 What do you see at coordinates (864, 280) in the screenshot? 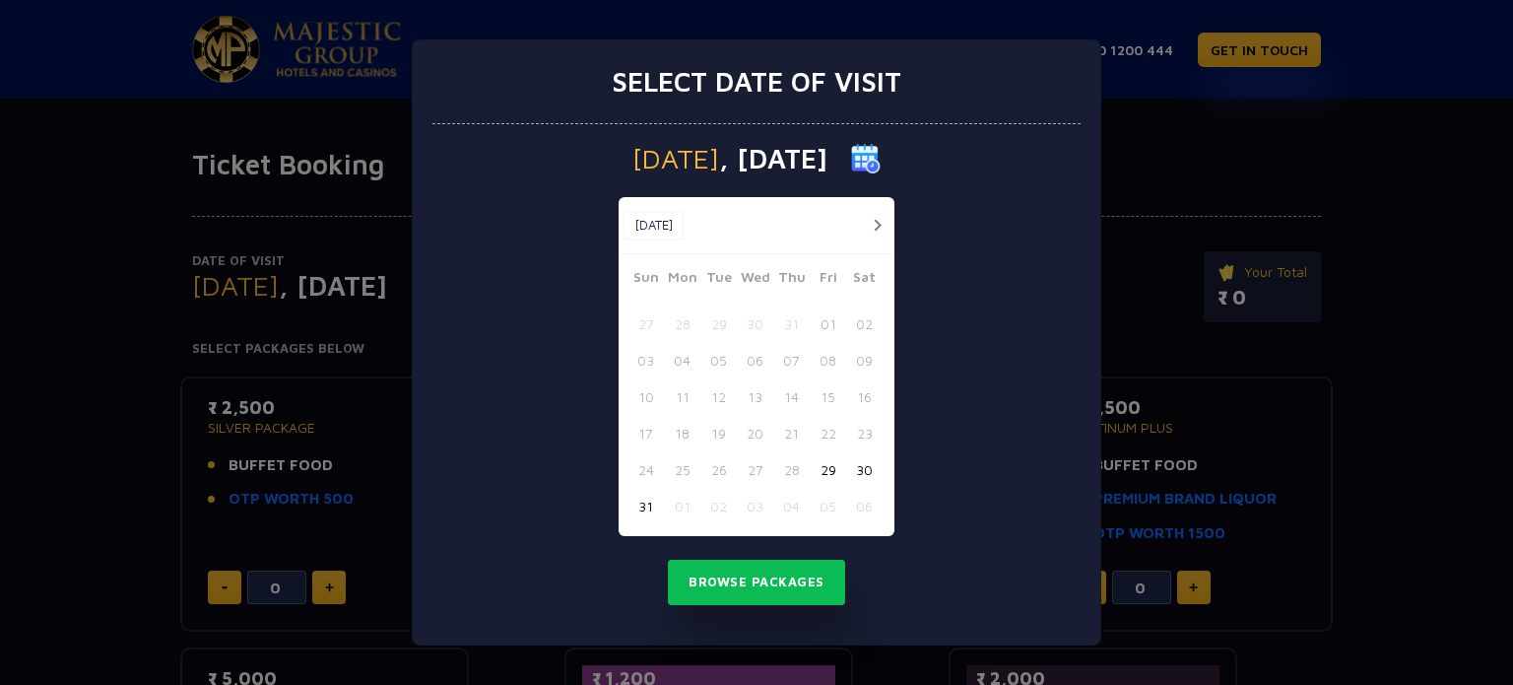
I see `span: Sat` at bounding box center [864, 280].